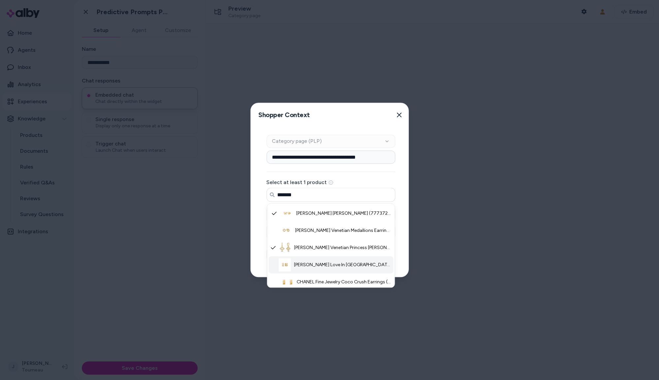 Image resolution: width=659 pixels, height=380 pixels. Describe the element at coordinates (285, 248) in the screenshot. I see `img: Roberto Coin Venetian Princess Earrings (7773348AYERX) - Tourneau` at that location.